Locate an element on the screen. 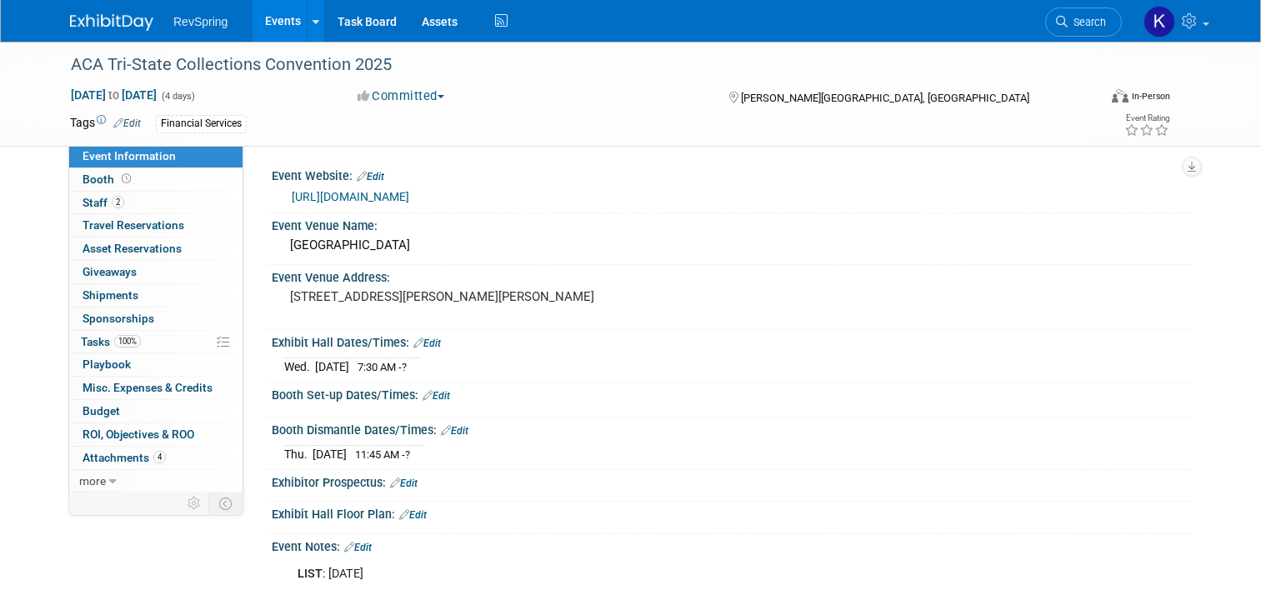 The height and width of the screenshot is (590, 1261). span: more is located at coordinates (93, 481).